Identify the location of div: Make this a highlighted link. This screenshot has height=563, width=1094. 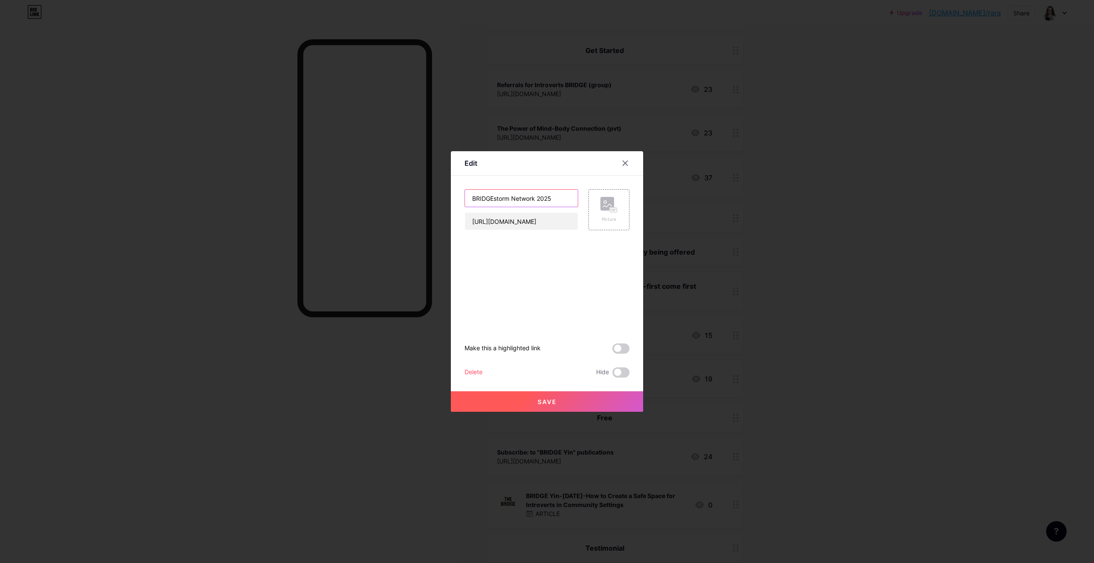
(502, 349).